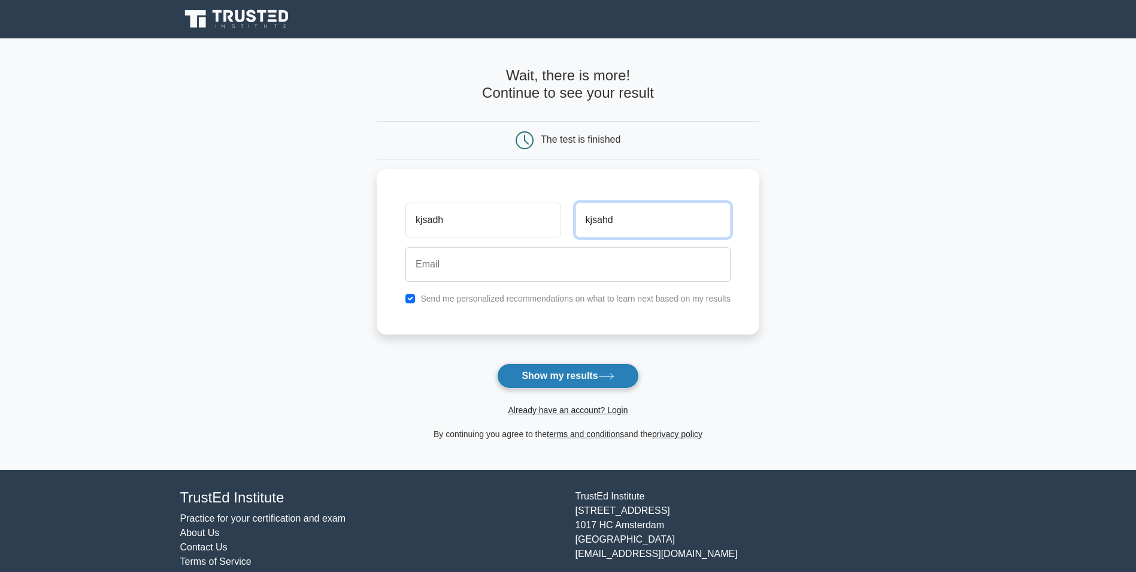  Describe the element at coordinates (568, 410) in the screenshot. I see `a: Already have an account? Login` at that location.